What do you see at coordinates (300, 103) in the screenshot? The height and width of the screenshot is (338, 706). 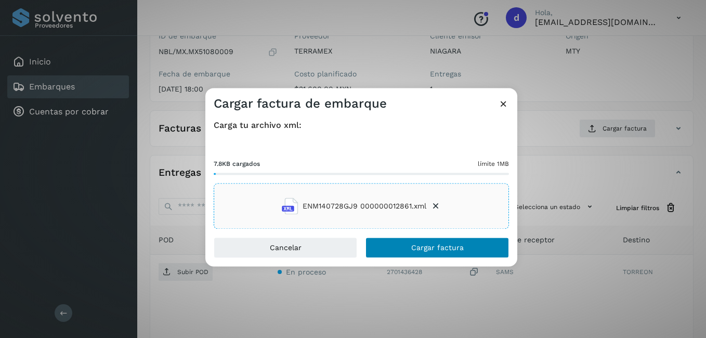 I see `h3: Cargar factura de embarque` at bounding box center [300, 103].